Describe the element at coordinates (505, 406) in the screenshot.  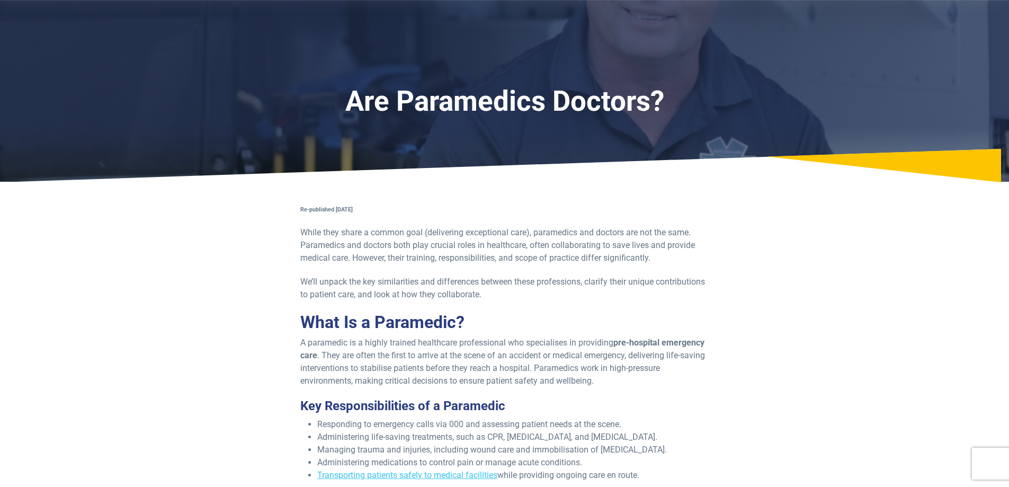
I see `h3: Key Responsibilities of a Paramedic` at that location.